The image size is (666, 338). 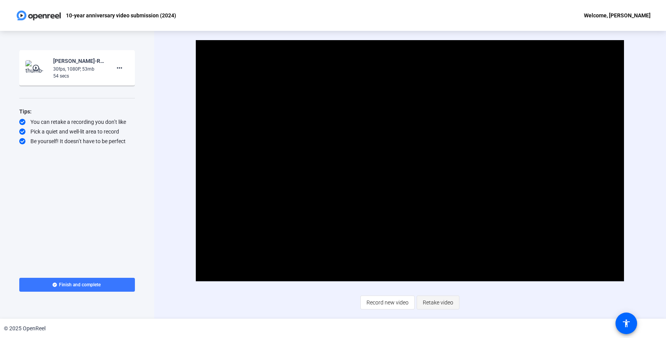 I want to click on span: Retake video, so click(x=438, y=302).